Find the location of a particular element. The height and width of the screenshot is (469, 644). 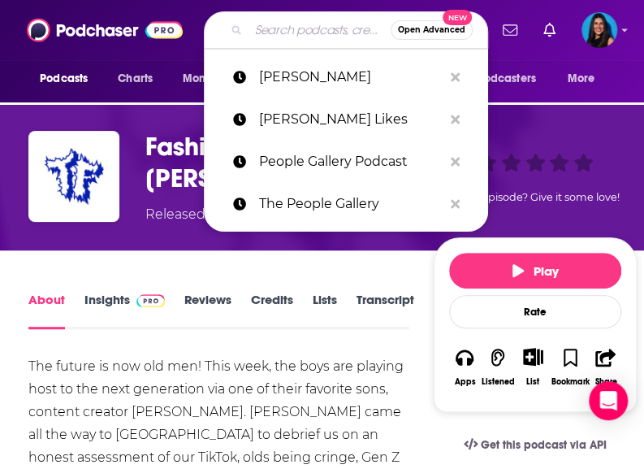

h1: Fashion NPCs with Mark Boutilier is located at coordinates (286, 162).